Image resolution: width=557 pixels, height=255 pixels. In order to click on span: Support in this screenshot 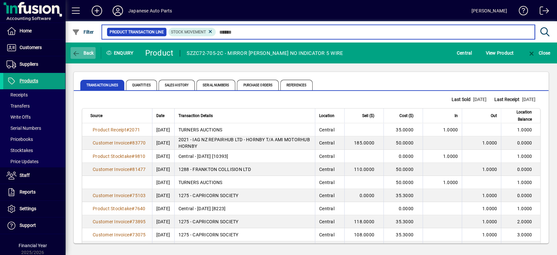, I will do `click(28, 225)`.